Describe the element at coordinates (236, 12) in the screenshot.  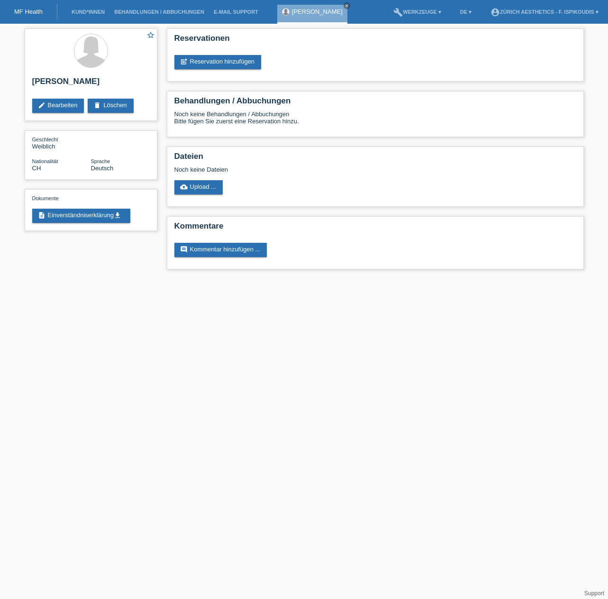
I see `a: E-Mail Support` at that location.